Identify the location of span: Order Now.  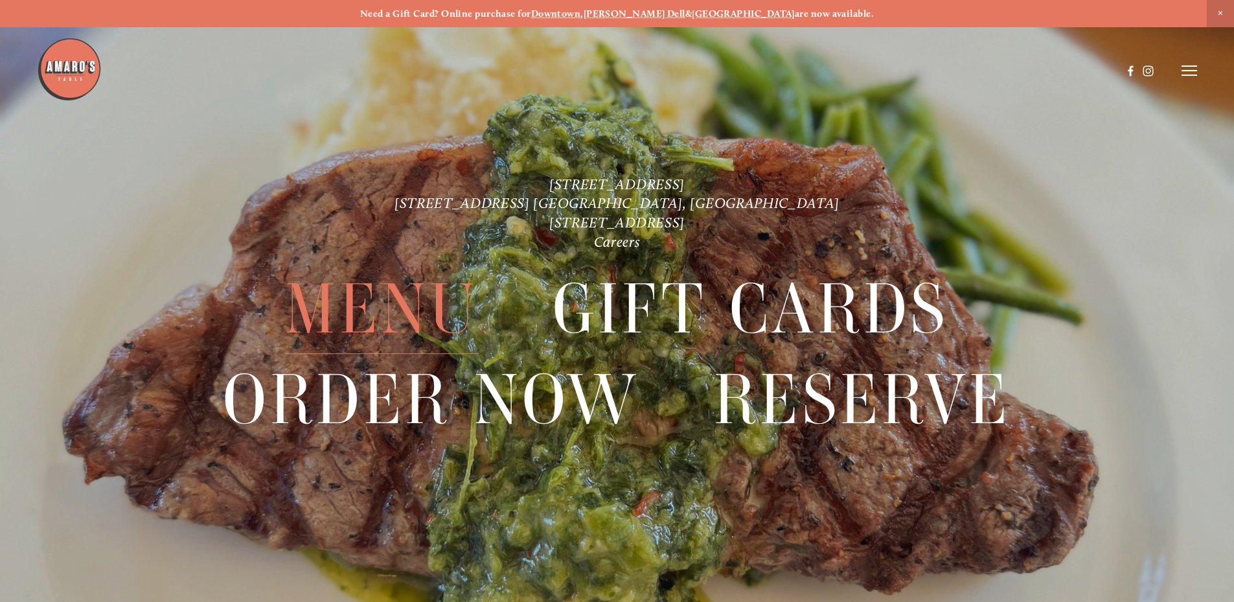
(431, 400).